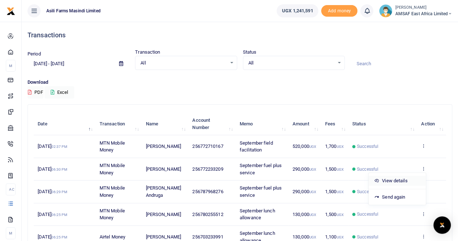  What do you see at coordinates (297, 11) in the screenshot?
I see `li: Wallet ballance` at bounding box center [297, 11].